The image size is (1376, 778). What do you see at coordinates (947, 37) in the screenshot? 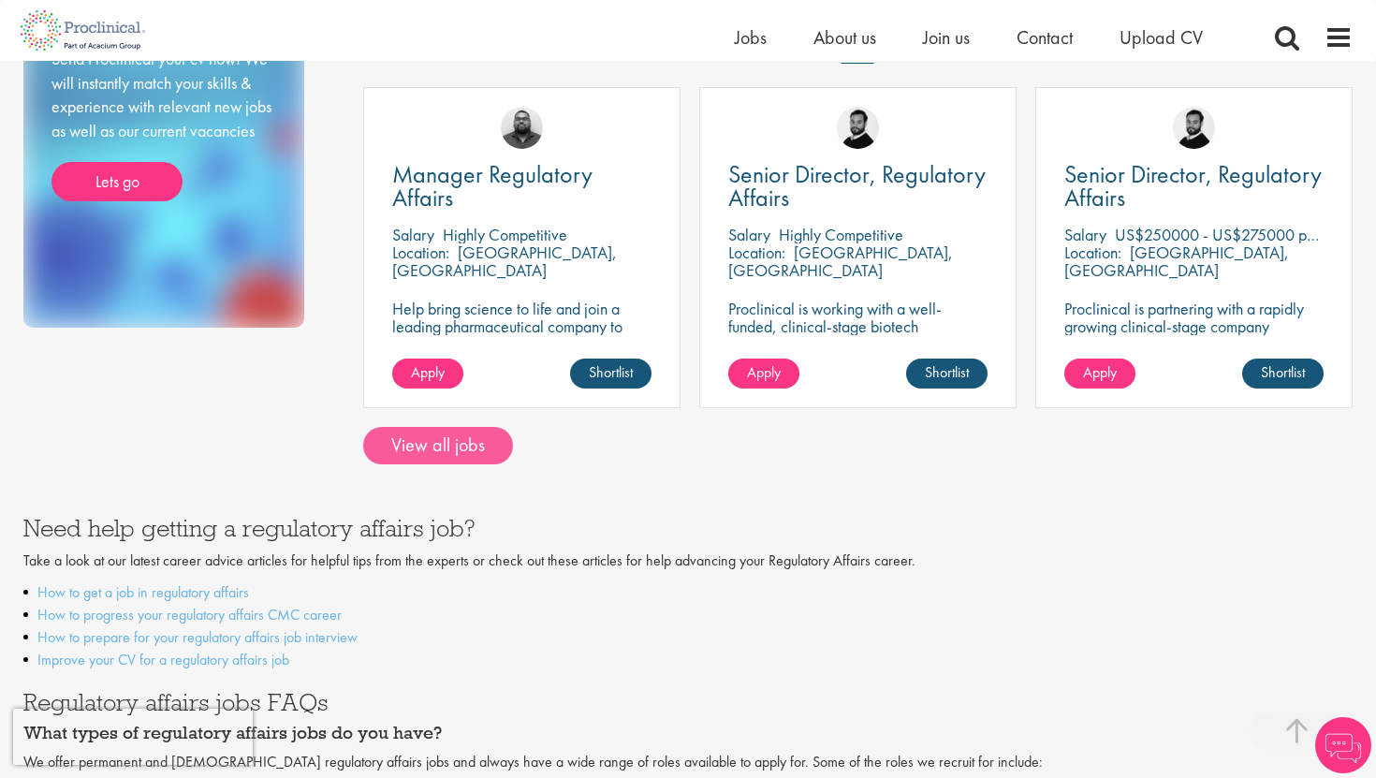
I see `span: Join us` at bounding box center [947, 37].